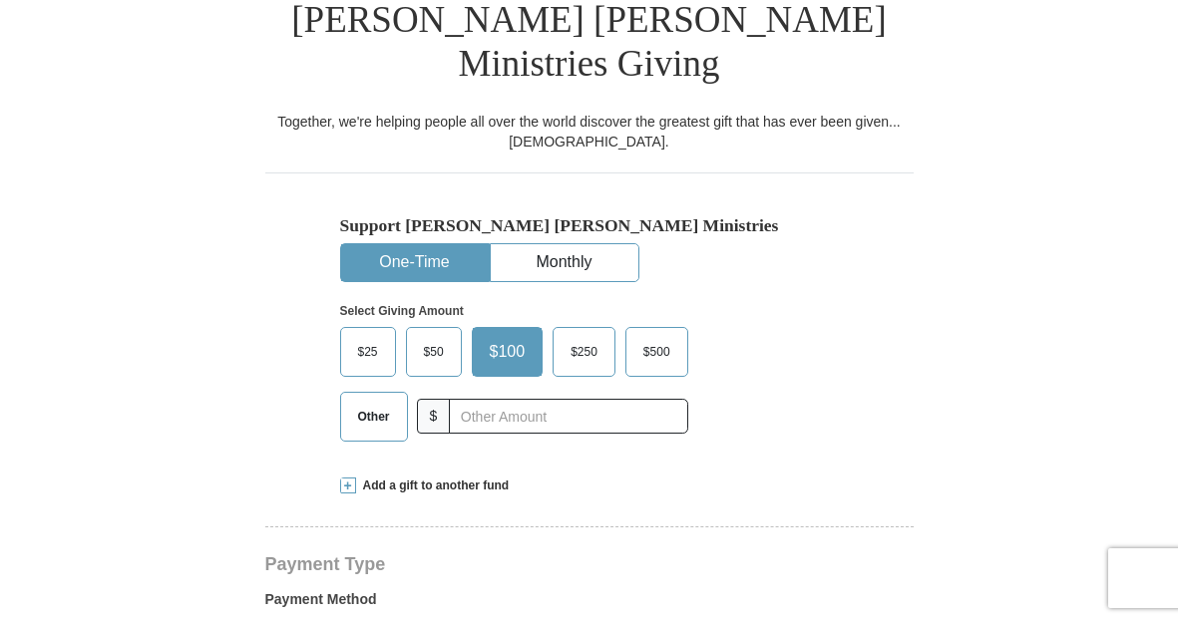  What do you see at coordinates (374, 417) in the screenshot?
I see `span: Other` at bounding box center [374, 417].